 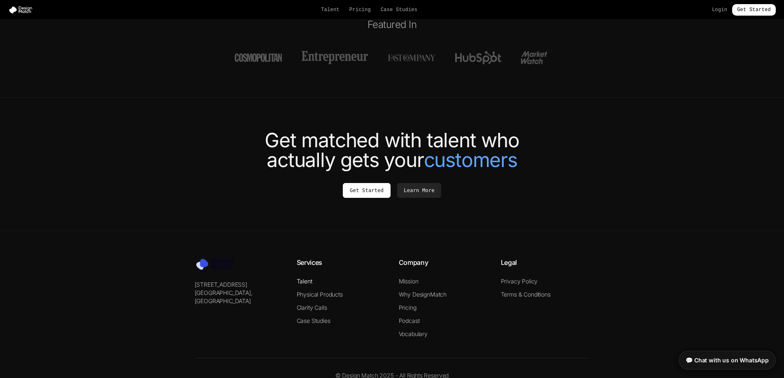 I want to click on span: customers, so click(x=471, y=160).